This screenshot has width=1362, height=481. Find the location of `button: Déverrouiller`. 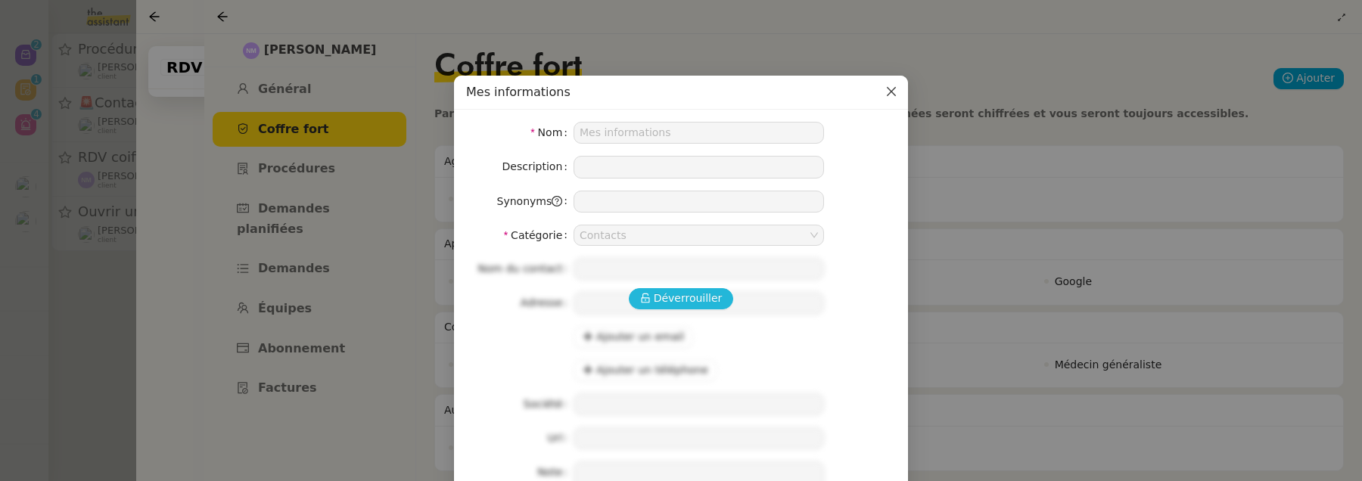

button: Déverrouiller is located at coordinates (681, 299).